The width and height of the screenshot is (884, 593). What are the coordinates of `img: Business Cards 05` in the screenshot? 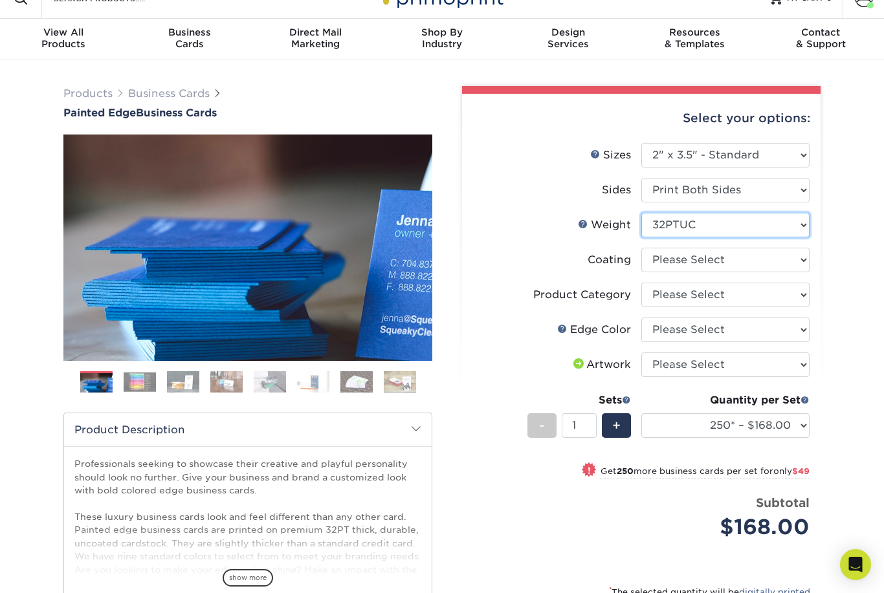 It's located at (270, 382).